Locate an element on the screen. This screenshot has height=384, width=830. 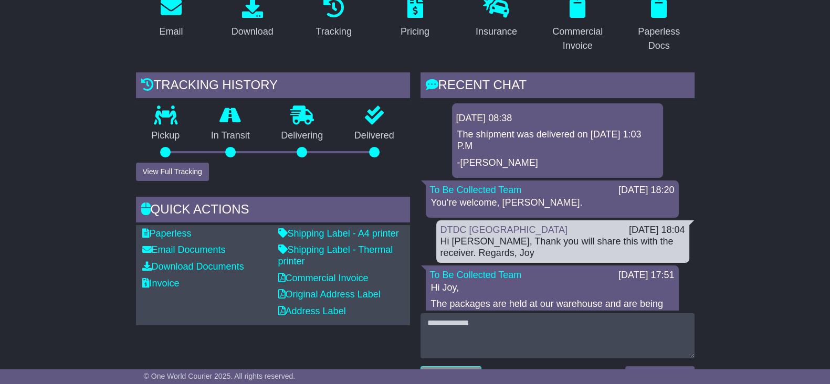
div: Paperless Docs is located at coordinates (659, 39).